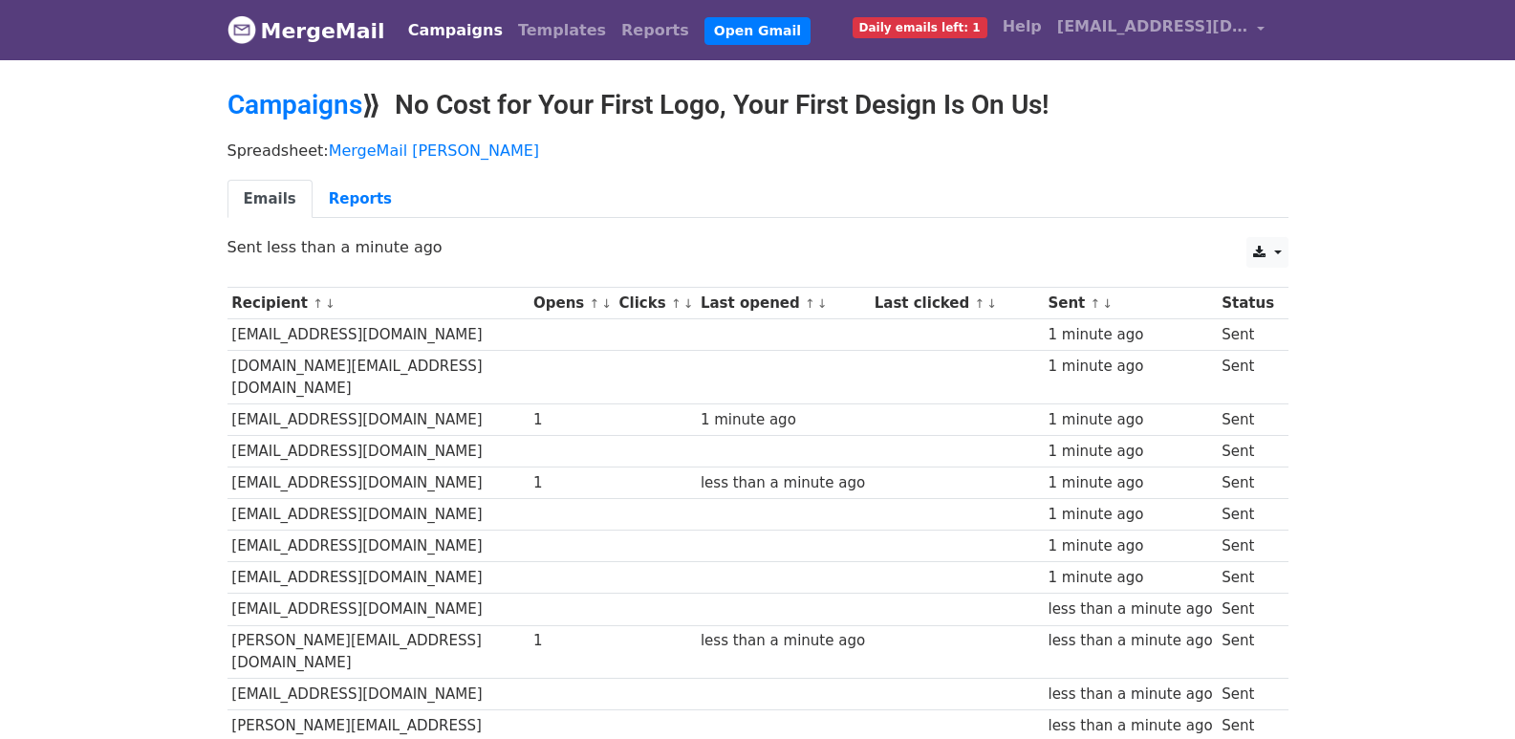 Image resolution: width=1515 pixels, height=739 pixels. I want to click on th: Last opened, so click(783, 303).